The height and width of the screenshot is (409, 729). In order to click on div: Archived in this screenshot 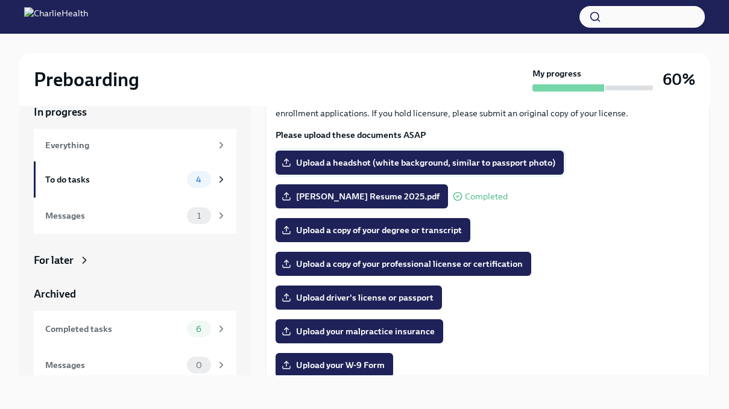, I will do `click(135, 294)`.